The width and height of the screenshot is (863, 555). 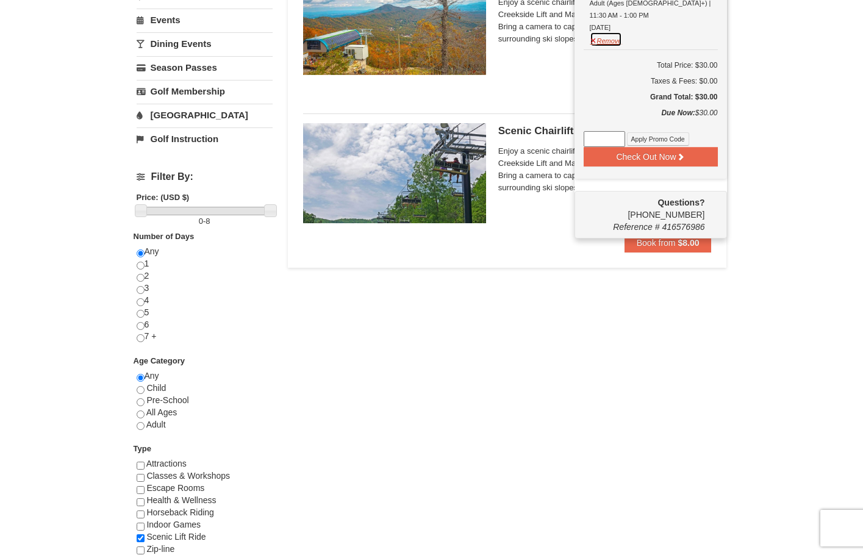 What do you see at coordinates (175, 488) in the screenshot?
I see `span: Escape Rooms` at bounding box center [175, 488].